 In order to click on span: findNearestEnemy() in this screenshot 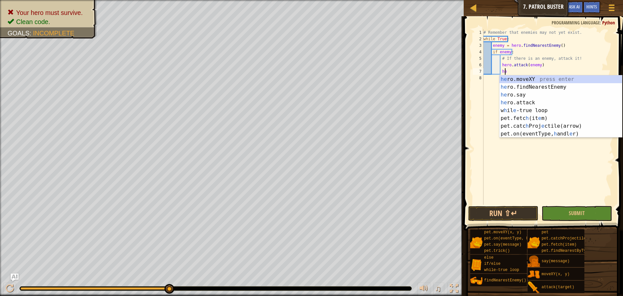, I will do `click(505, 280)`.